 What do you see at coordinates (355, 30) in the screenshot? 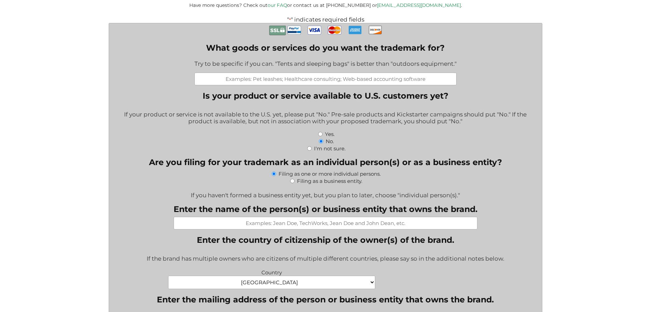
I see `img: AmEx` at bounding box center [355, 30].